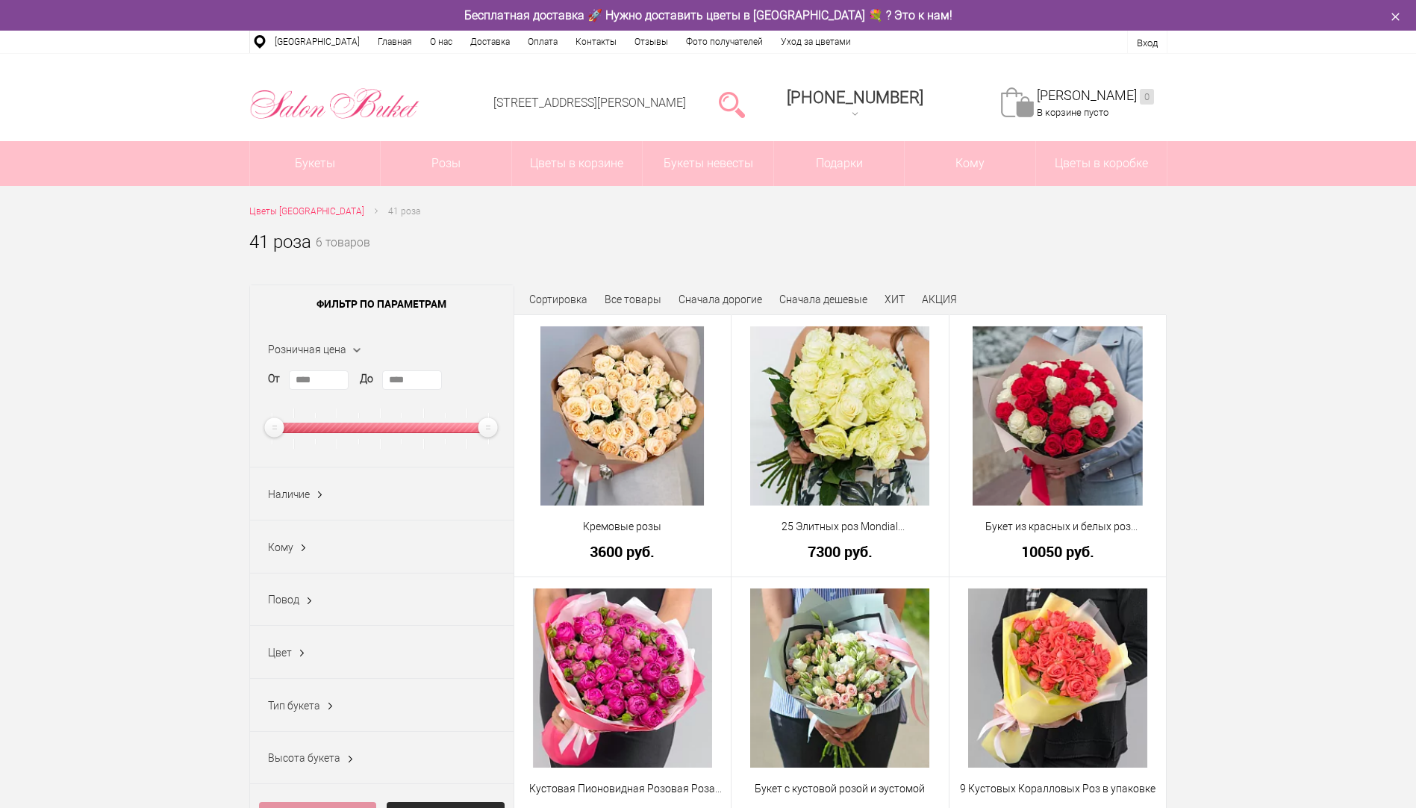 This screenshot has width=1416, height=808. What do you see at coordinates (1057, 416) in the screenshot?
I see `img: Букет из красных и белых роз Эквадор` at bounding box center [1057, 416].